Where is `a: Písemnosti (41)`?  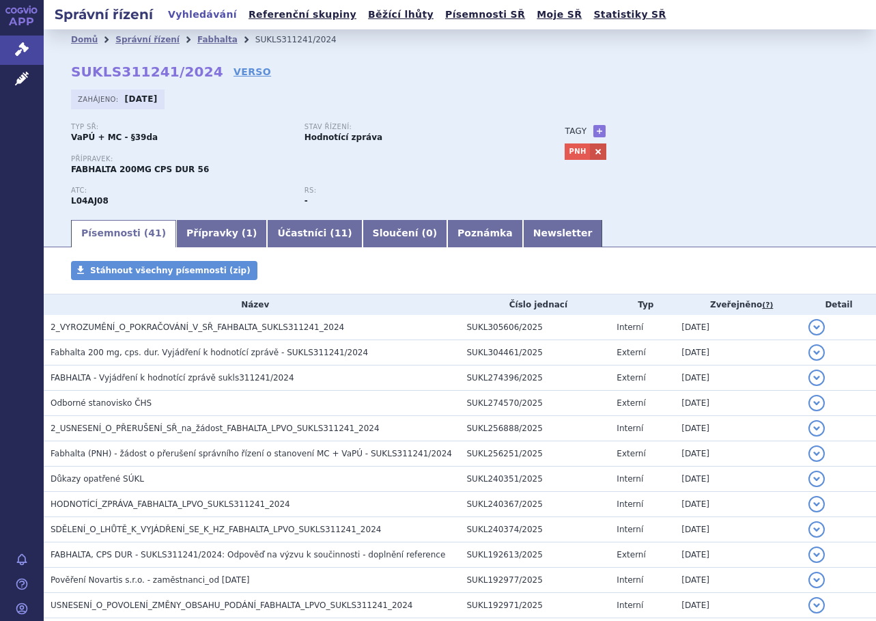 a: Písemnosti (41) is located at coordinates (124, 234).